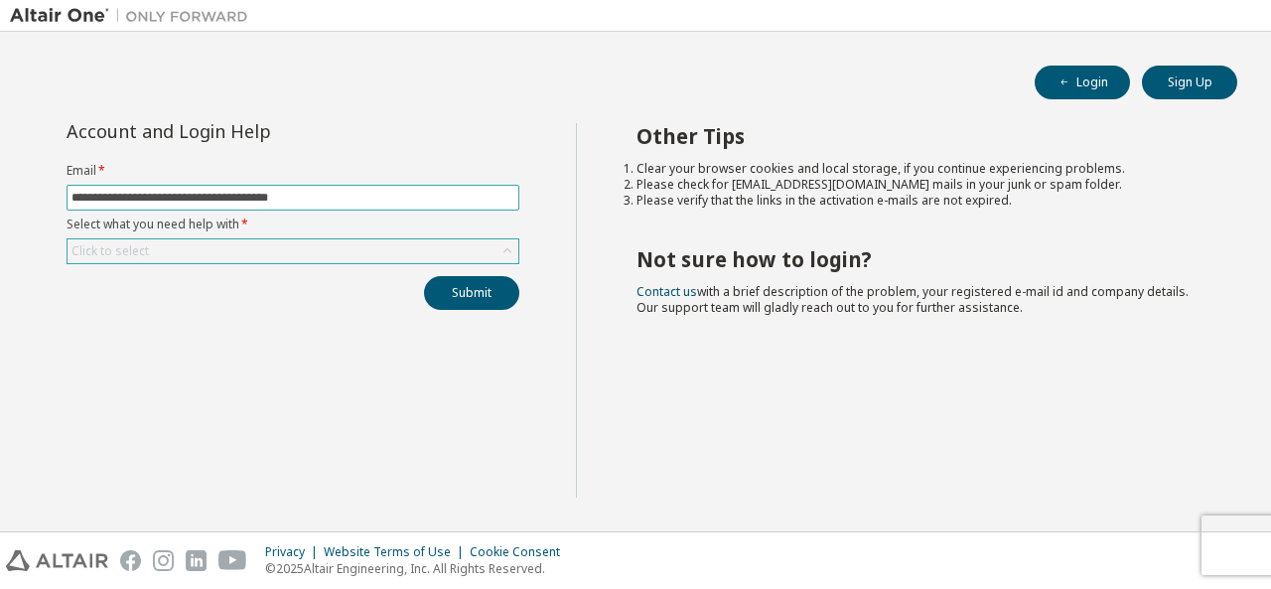  I want to click on li: Please verify that the links in the activation e-mails are not expired., so click(920, 201).